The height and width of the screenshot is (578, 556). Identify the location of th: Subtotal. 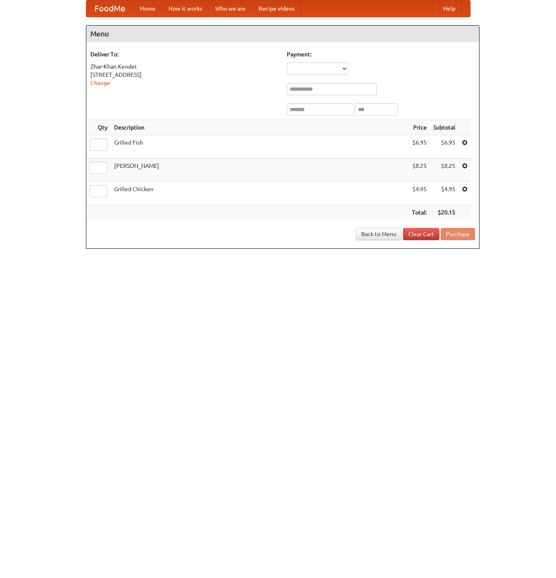
(444, 128).